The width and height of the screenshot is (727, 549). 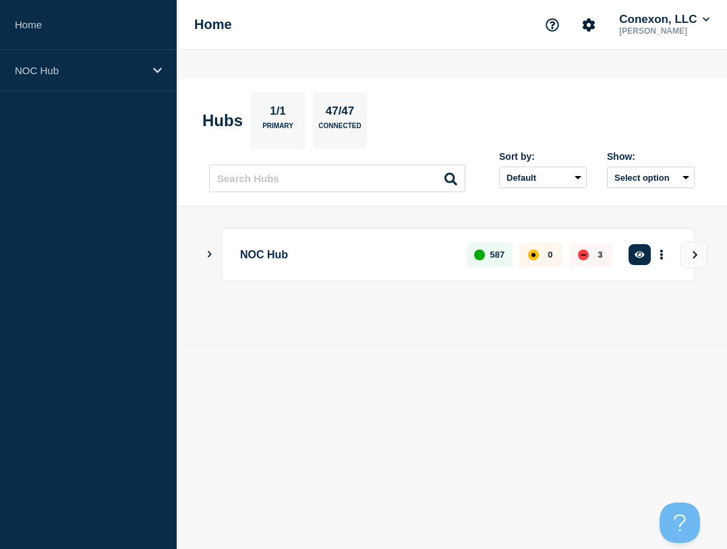 I want to click on div: affected, so click(x=533, y=255).